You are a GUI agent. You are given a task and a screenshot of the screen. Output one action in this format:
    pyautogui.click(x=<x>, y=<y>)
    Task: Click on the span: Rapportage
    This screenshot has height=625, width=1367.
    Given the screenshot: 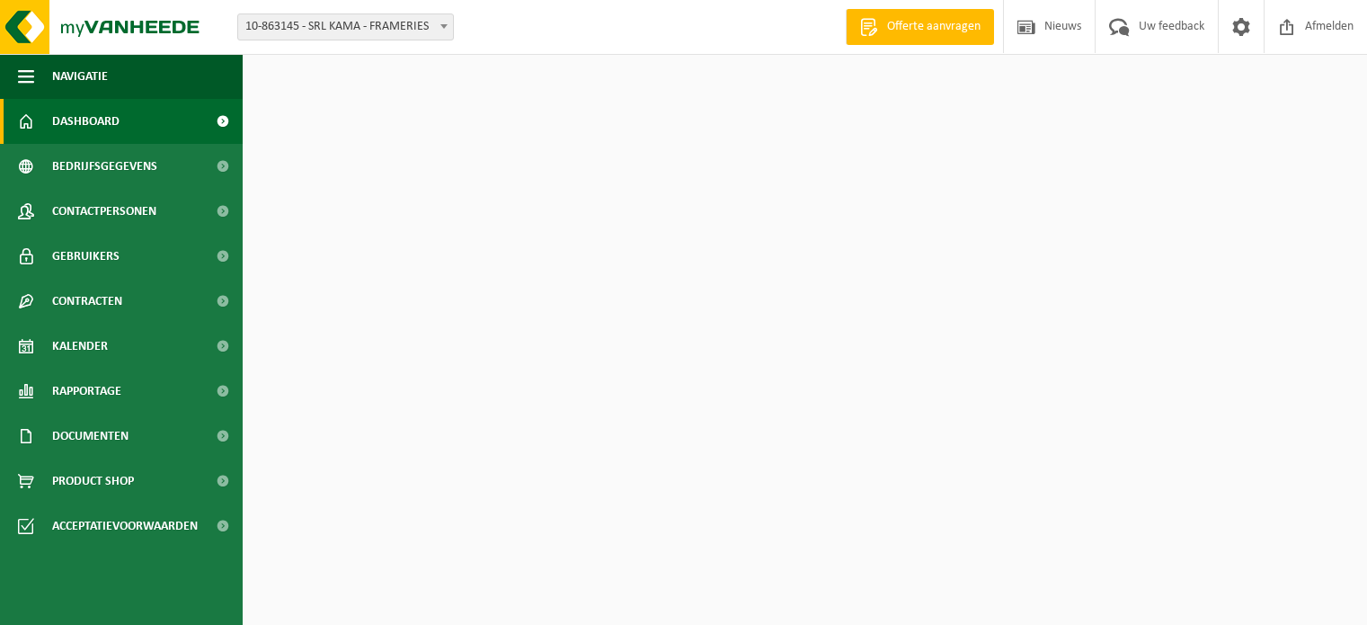 What is the action you would take?
    pyautogui.click(x=86, y=391)
    